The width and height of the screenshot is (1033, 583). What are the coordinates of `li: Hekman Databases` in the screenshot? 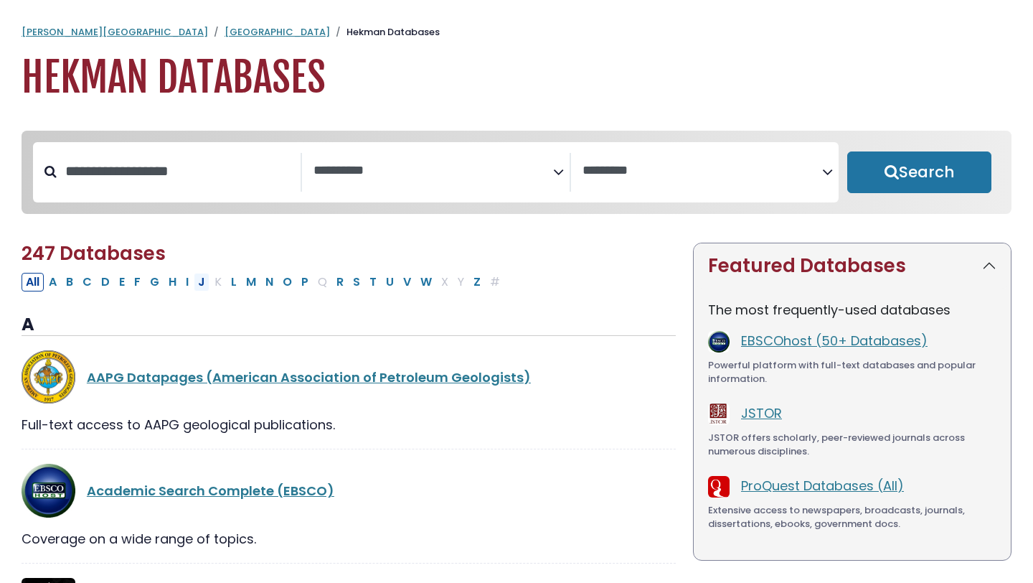 It's located at (385, 32).